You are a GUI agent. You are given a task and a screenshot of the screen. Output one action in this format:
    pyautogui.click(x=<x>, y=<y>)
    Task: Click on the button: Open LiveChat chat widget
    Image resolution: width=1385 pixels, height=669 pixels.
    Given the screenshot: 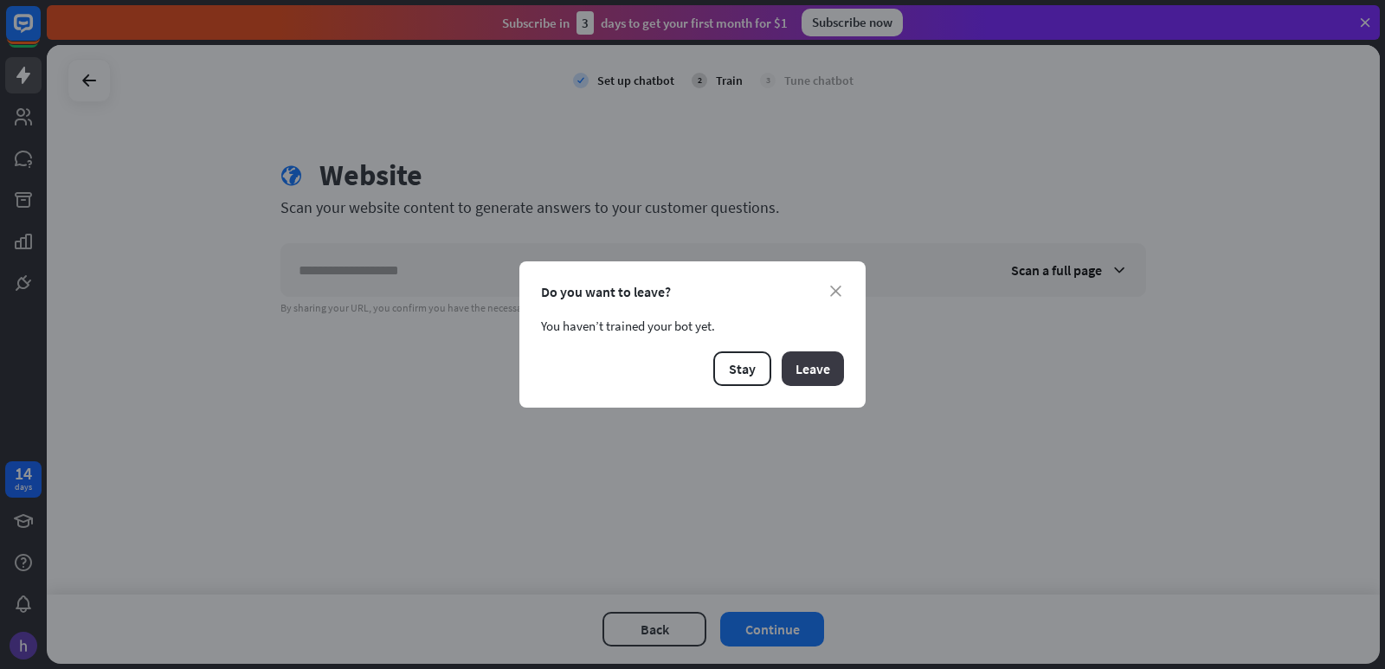 What is the action you would take?
    pyautogui.click(x=40, y=33)
    